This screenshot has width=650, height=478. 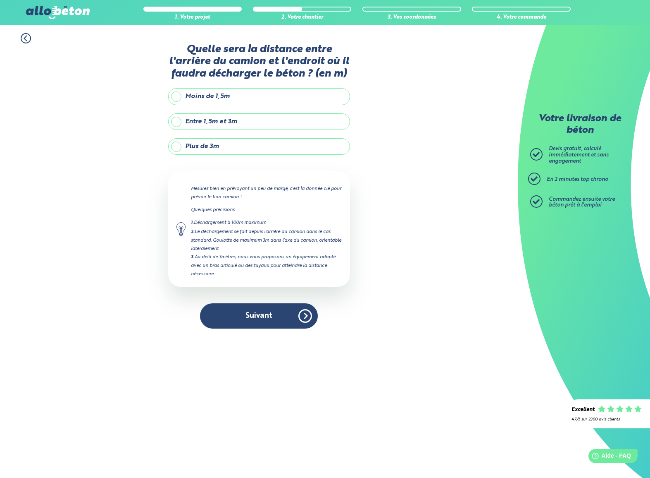 I want to click on span: Aide - FAQ, so click(x=40, y=10).